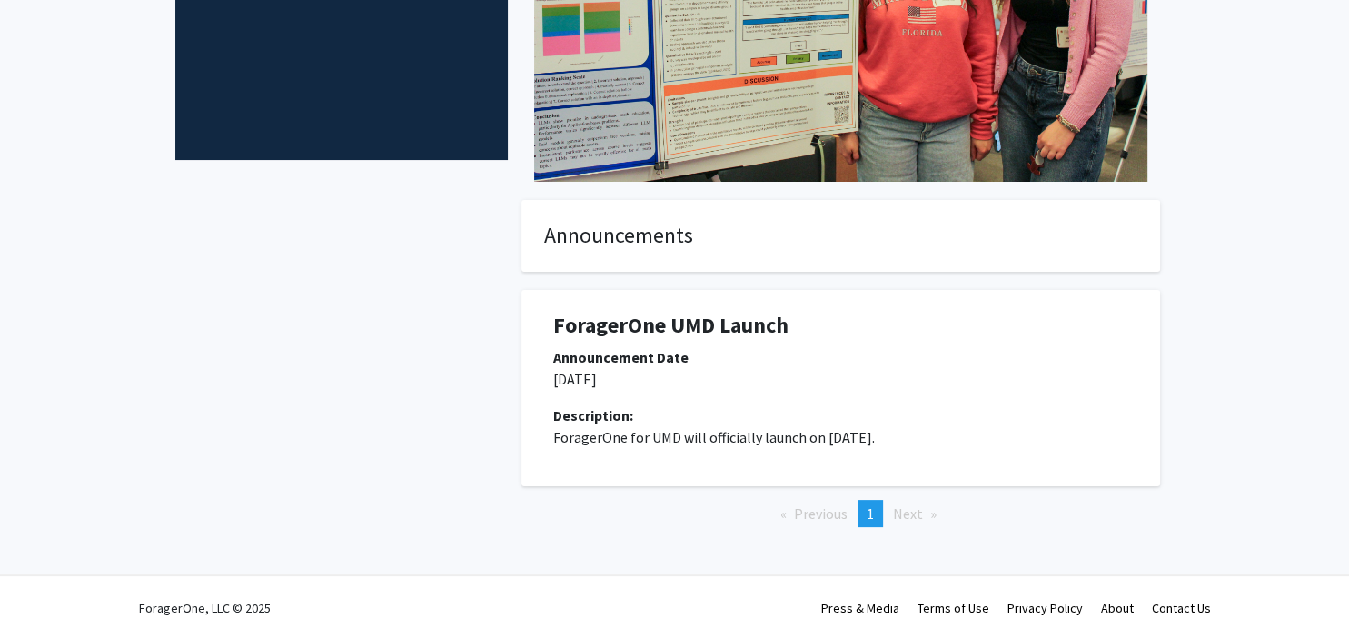 The image size is (1349, 639). Describe the element at coordinates (840, 415) in the screenshot. I see `div: Description:` at that location.